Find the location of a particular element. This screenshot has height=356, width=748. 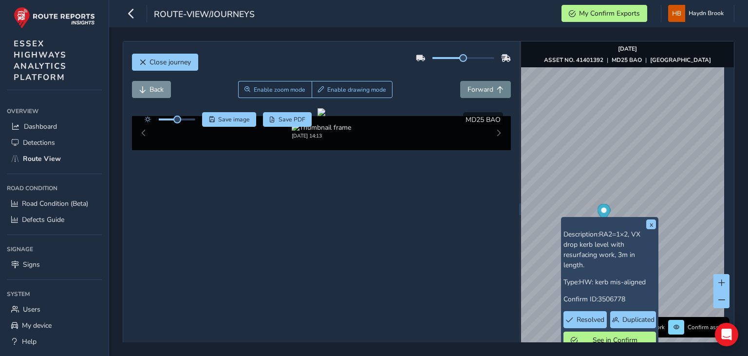

span: Detections is located at coordinates (39, 142).